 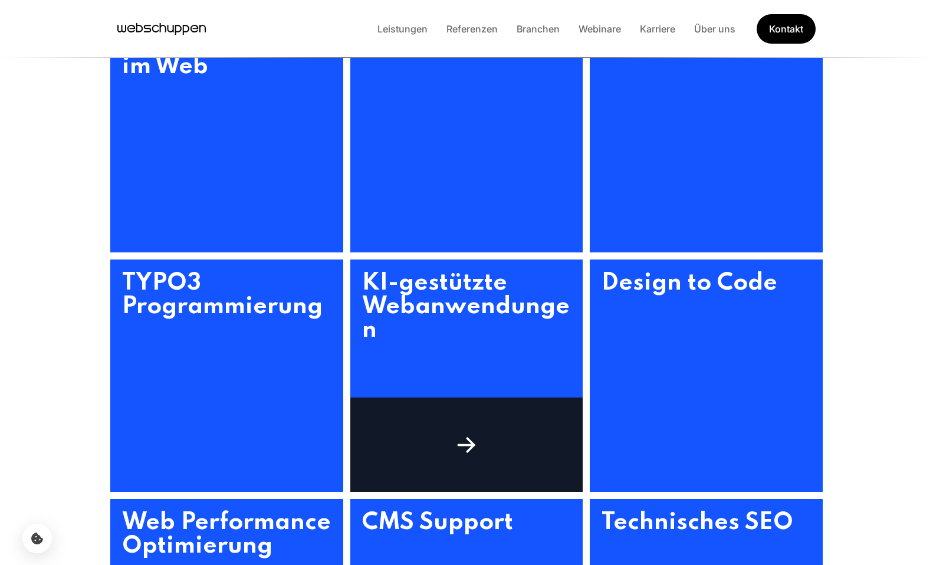 I want to click on a: Leistungen, so click(x=402, y=29).